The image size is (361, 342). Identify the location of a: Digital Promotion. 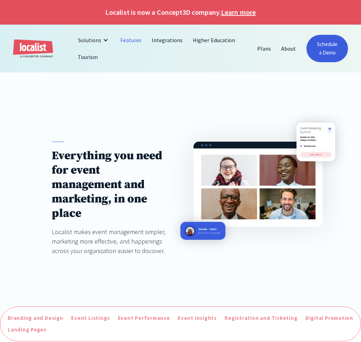
(329, 318).